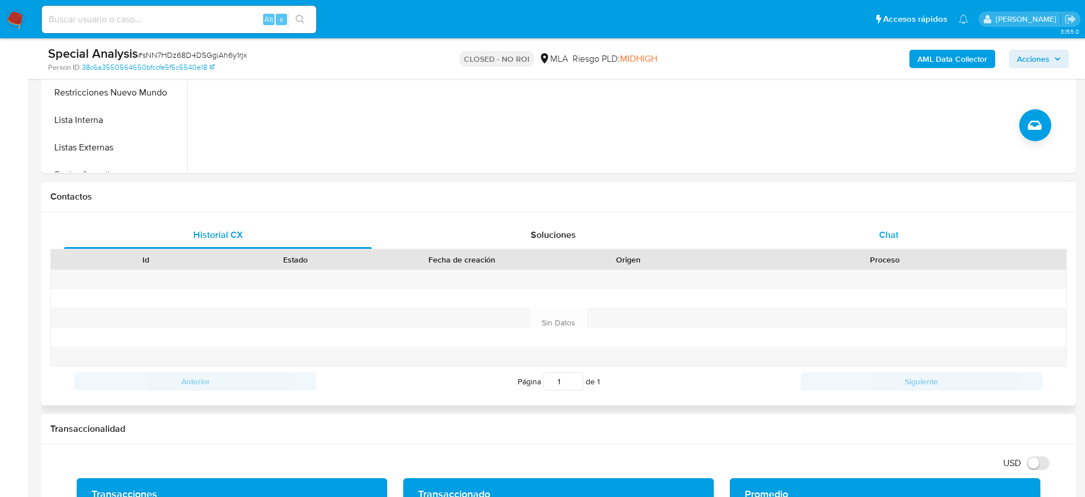  What do you see at coordinates (1070, 31) in the screenshot?
I see `span: 3.155.0` at bounding box center [1070, 31].